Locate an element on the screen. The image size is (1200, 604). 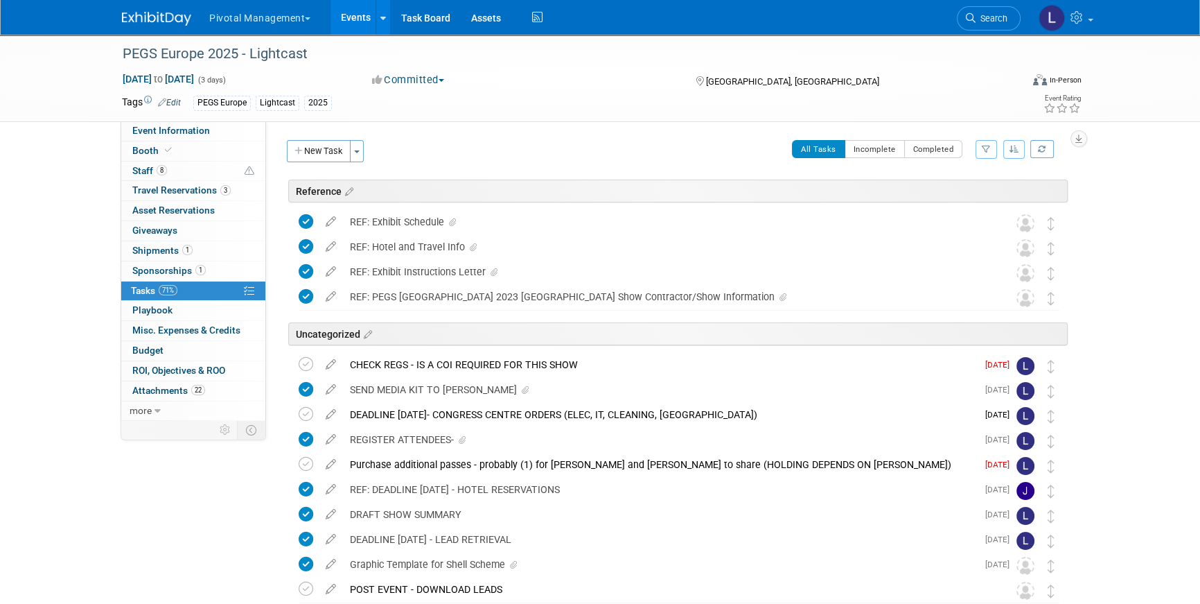
span: ROI, Objectives & ROO is located at coordinates (179, 370).